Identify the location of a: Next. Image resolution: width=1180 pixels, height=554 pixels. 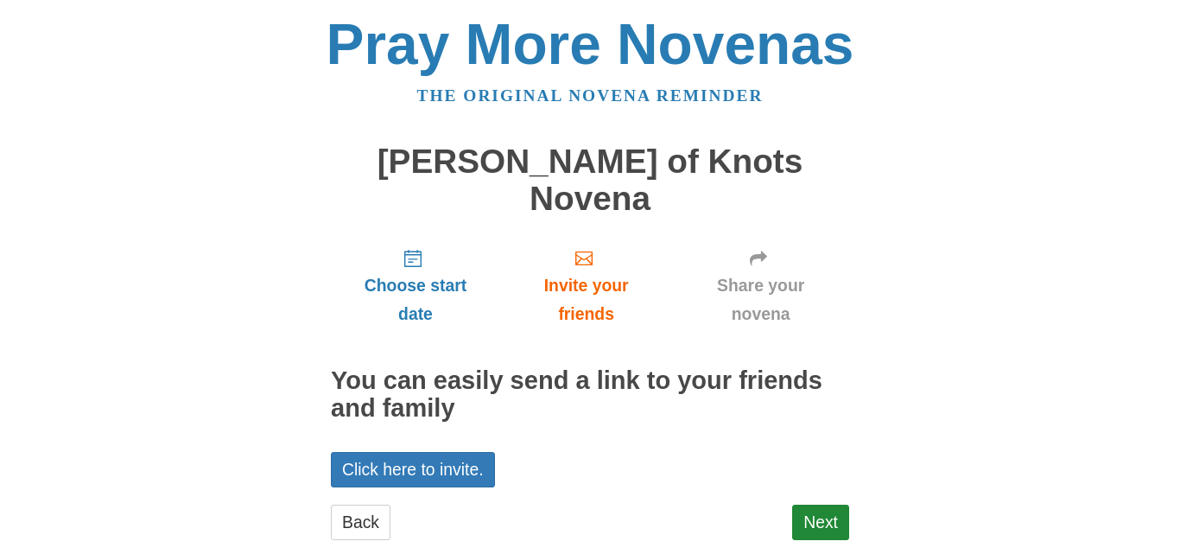
(820, 522).